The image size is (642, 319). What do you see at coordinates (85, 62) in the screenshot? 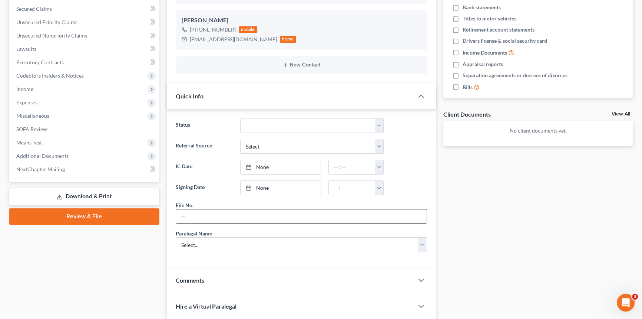
I see `a: Executory Contracts` at bounding box center [85, 62].